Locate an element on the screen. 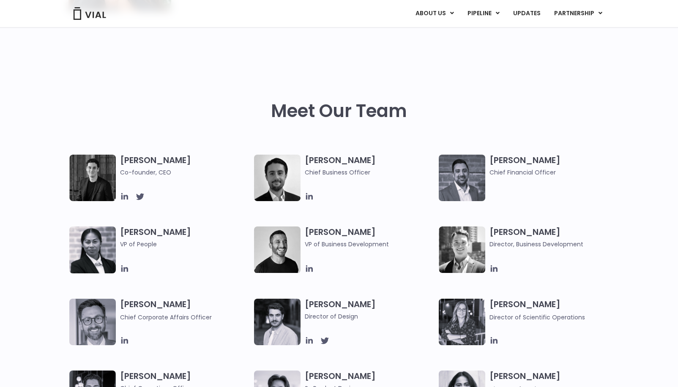  span: Chief Business Officer is located at coordinates (369, 172).